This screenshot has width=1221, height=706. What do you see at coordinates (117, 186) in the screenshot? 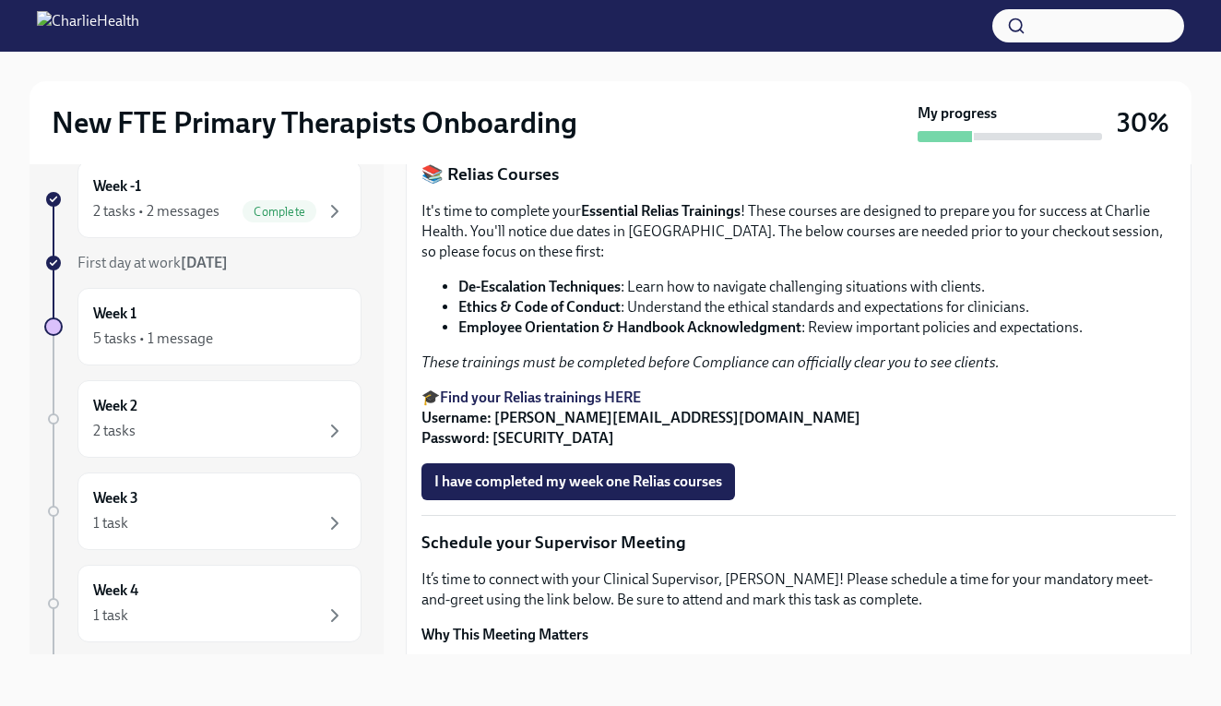
I see `h6: Week -1` at bounding box center [117, 186].